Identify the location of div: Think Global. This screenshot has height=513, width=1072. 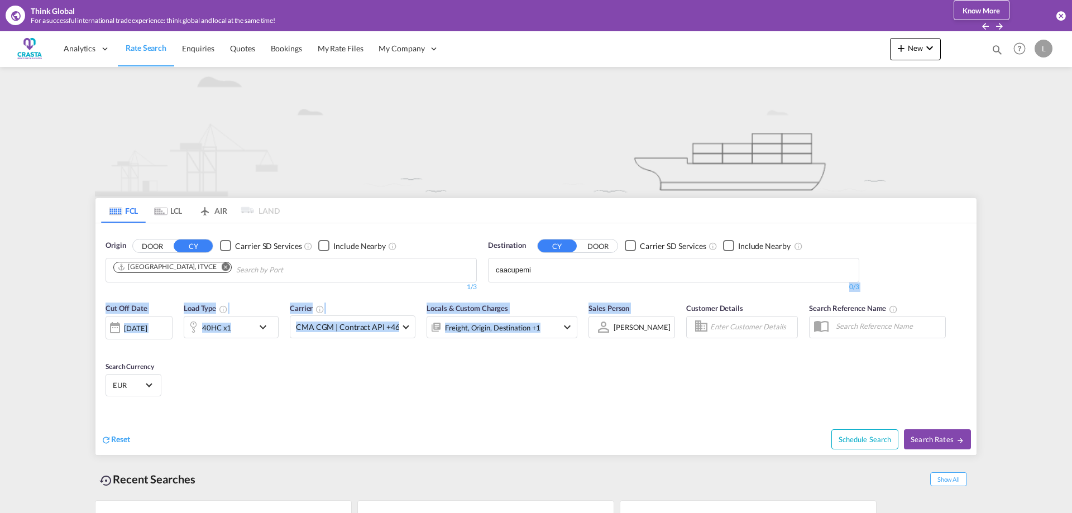
(52, 11).